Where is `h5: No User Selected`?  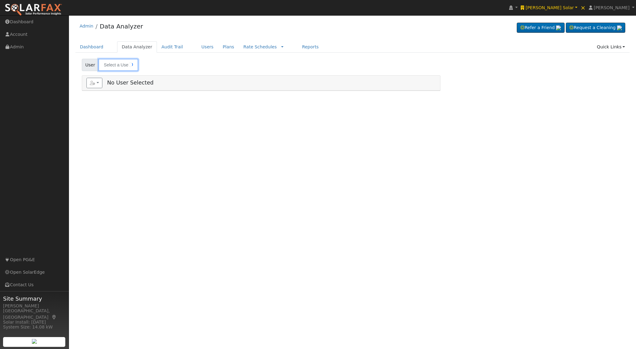 h5: No User Selected is located at coordinates (261, 83).